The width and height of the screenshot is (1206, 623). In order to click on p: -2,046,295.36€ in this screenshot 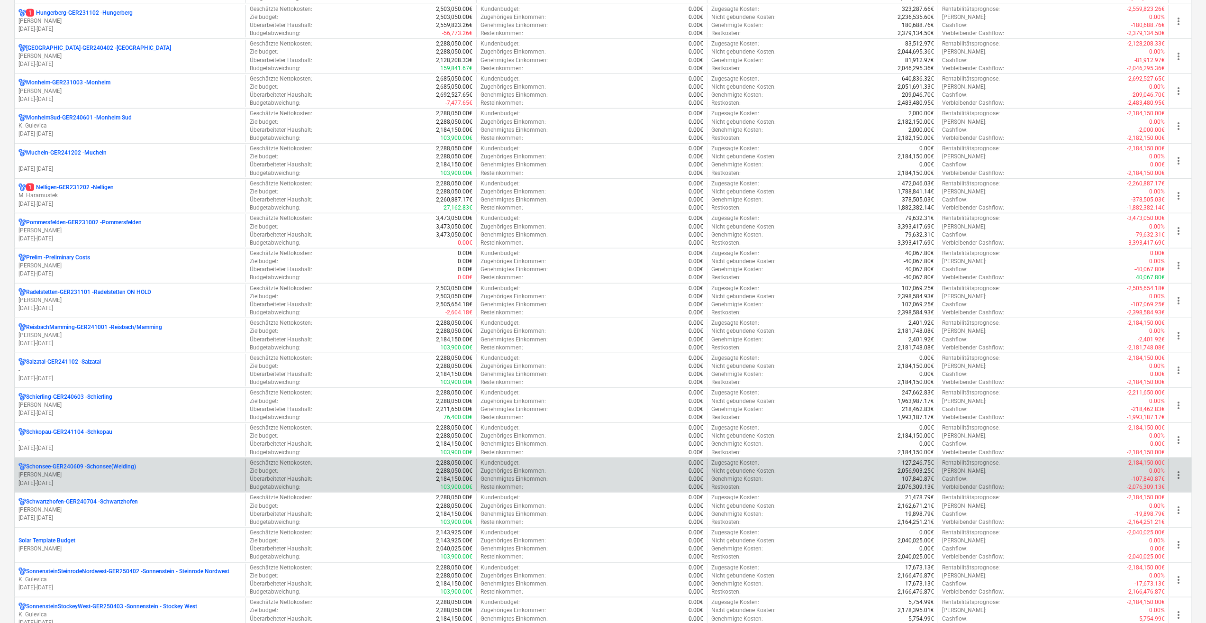, I will do `click(1146, 68)`.